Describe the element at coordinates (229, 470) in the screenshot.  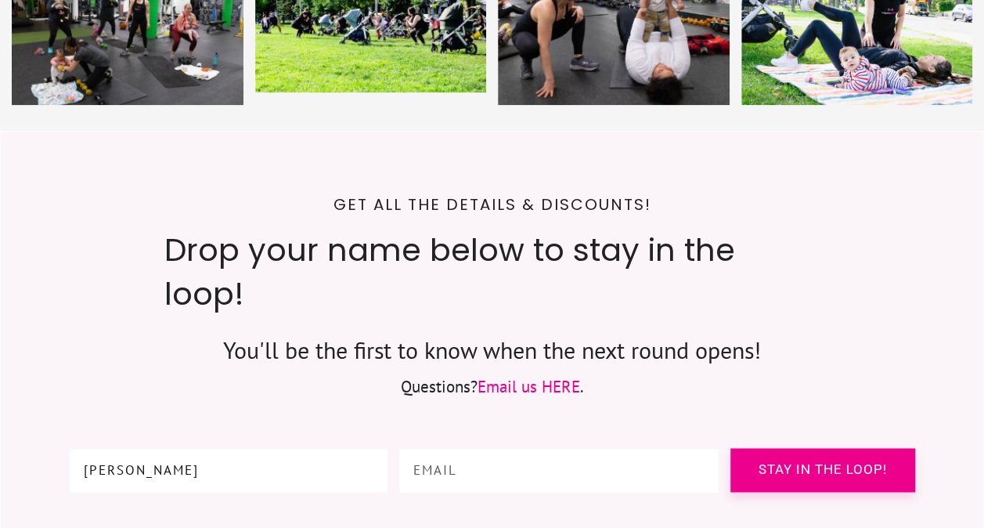
I see `input: Name` at that location.